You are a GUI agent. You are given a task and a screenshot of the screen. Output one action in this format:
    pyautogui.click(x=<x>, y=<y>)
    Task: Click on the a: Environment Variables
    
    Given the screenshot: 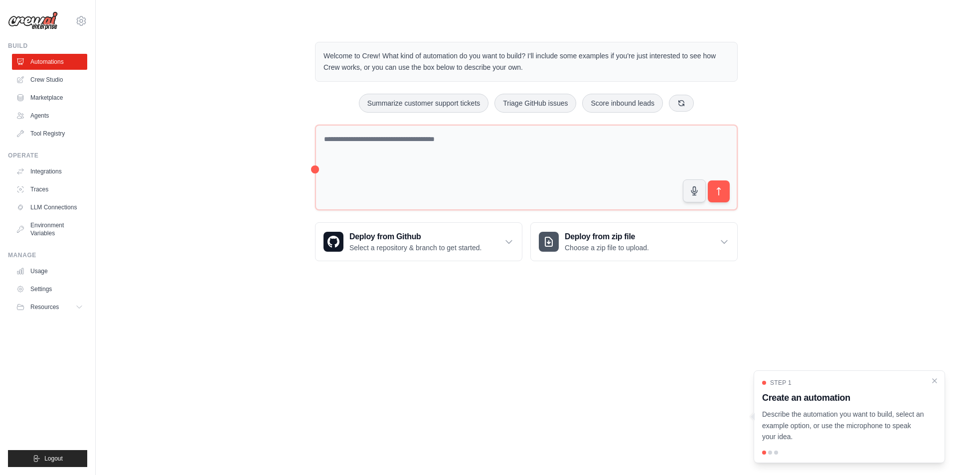 What is the action you would take?
    pyautogui.click(x=49, y=229)
    